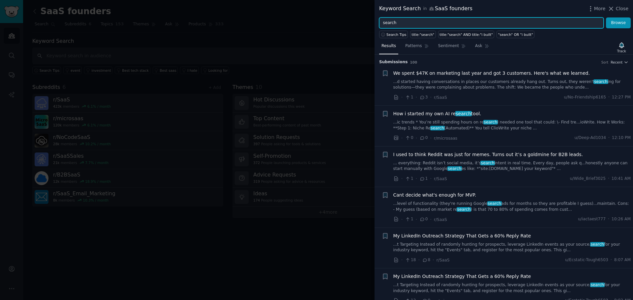 Image resolution: width=633 pixels, height=300 pixels. Describe the element at coordinates (512, 85) in the screenshot. I see `a: ...d started having conversations in places our customers already hang out. Turns out, they weren...` at that location.